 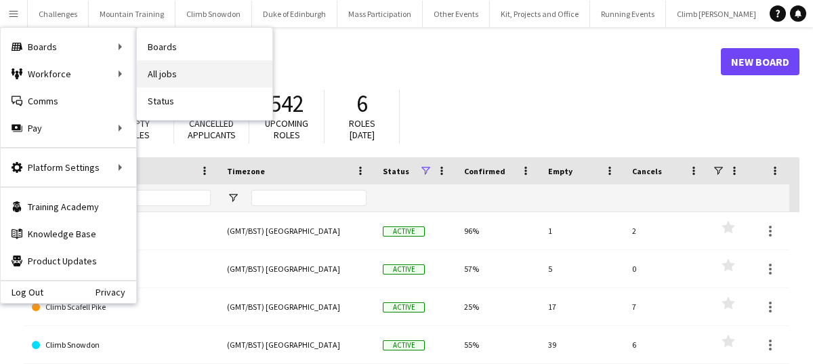 What do you see at coordinates (233, 198) in the screenshot?
I see `button: Open Filter Menu` at bounding box center [233, 198].